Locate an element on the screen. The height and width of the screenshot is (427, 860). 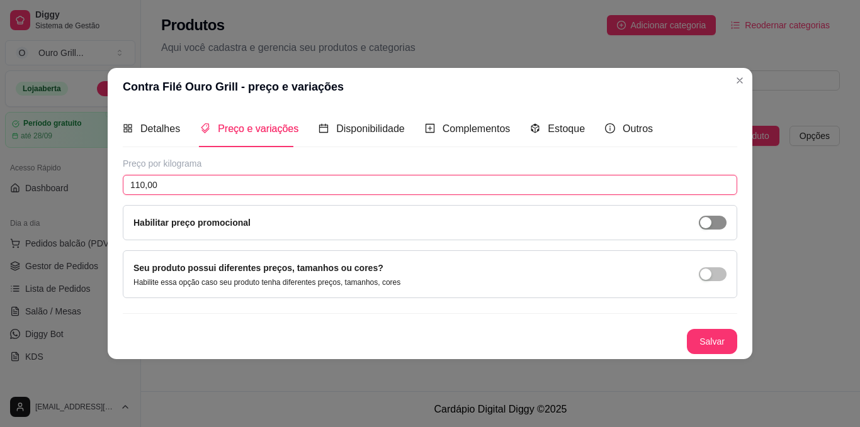
button: Salvar is located at coordinates (712, 342).